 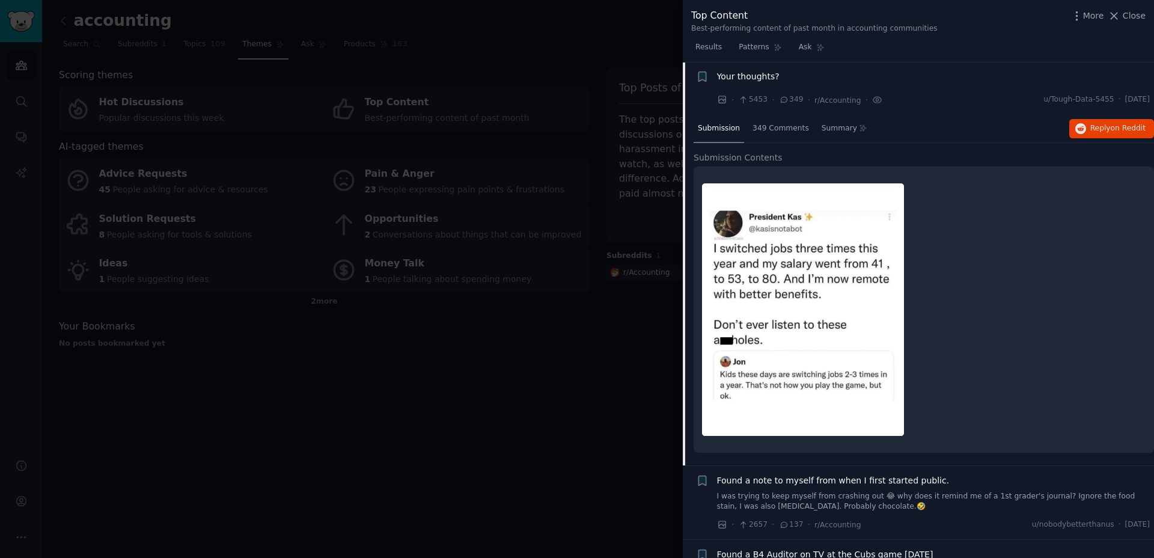 I want to click on div: Best-performing content of past month in accounting communities, so click(x=814, y=29).